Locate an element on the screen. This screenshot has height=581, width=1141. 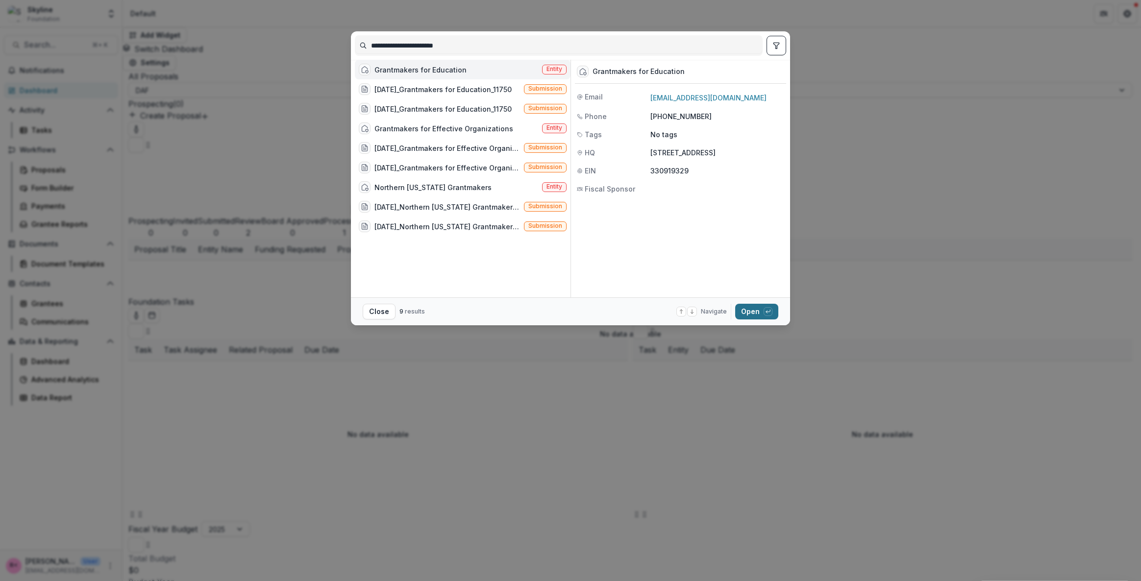
span: HQ is located at coordinates (589, 152).